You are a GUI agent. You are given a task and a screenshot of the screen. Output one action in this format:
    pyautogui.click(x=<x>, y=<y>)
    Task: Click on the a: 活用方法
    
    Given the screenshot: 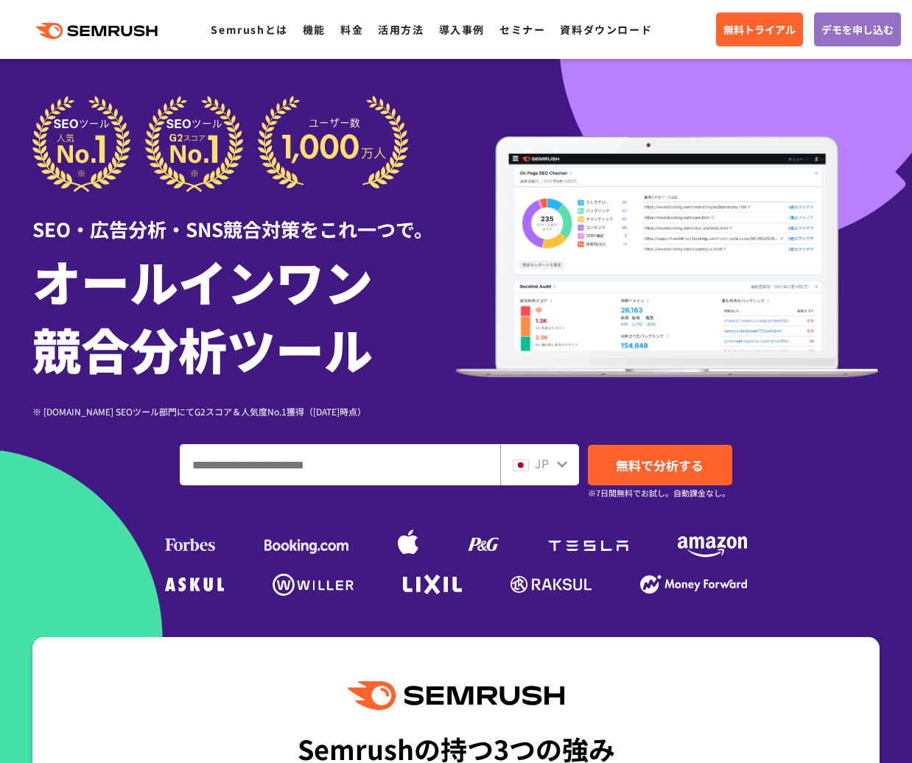 What is the action you would take?
    pyautogui.click(x=401, y=29)
    